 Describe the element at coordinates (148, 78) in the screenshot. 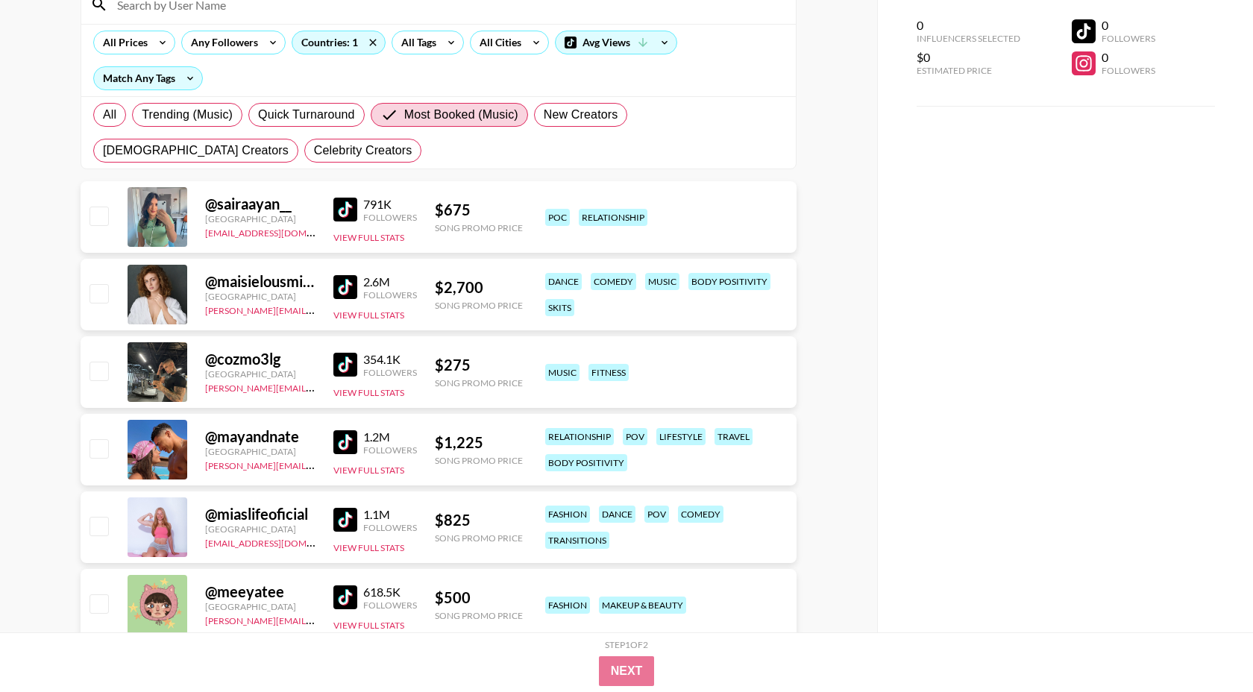

I see `div: Match Any Tags` at that location.